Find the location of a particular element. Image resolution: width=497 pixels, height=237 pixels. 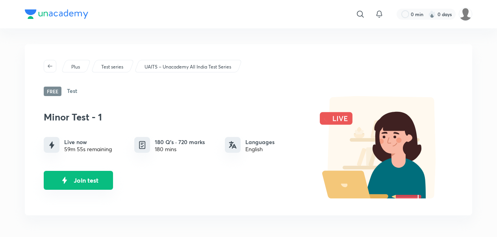

div: English is located at coordinates (260, 149).